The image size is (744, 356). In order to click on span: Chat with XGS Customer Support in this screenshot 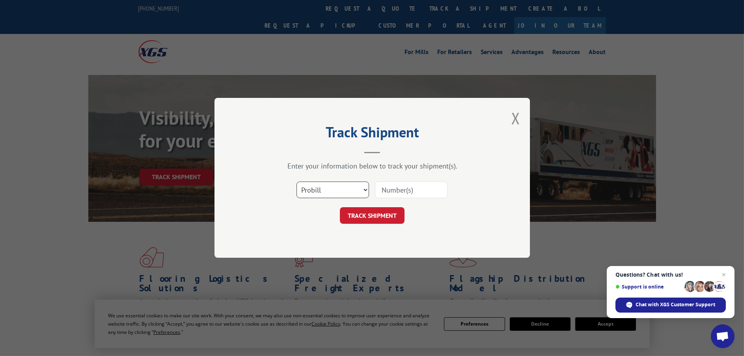, I will do `click(676, 304)`.